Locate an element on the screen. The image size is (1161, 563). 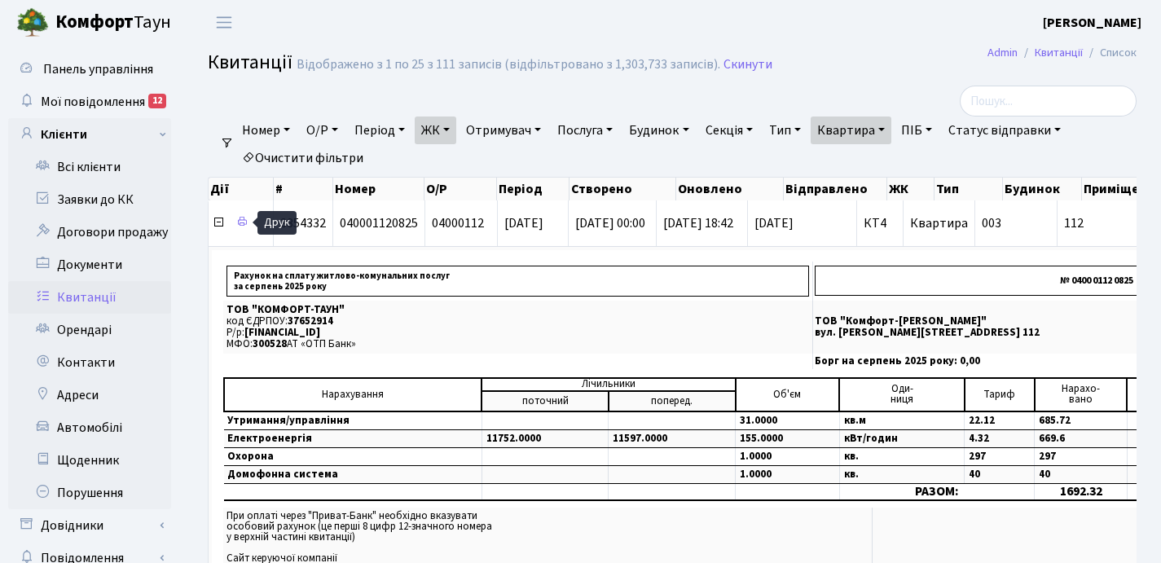
a: Заявки до КК is located at coordinates (90, 200).